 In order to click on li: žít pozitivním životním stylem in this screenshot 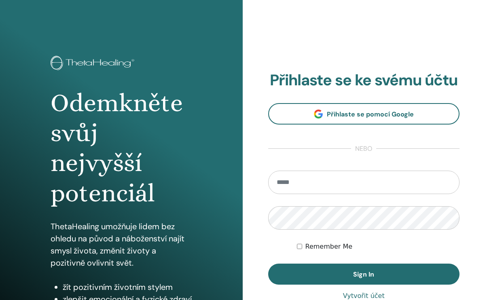, I will do `click(127, 287)`.